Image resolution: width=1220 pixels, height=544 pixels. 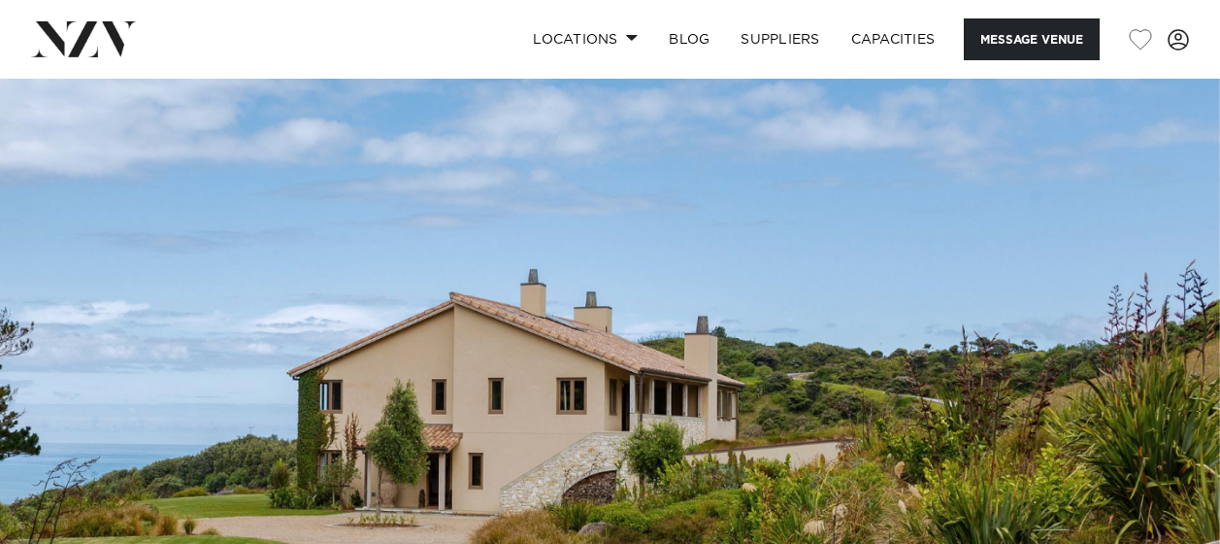 I want to click on a: Capacities, so click(x=893, y=39).